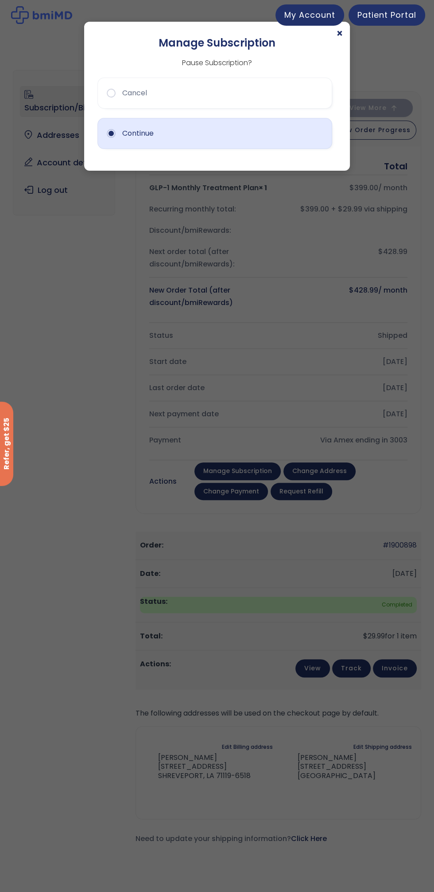  Describe the element at coordinates (310, 15) in the screenshot. I see `a: My Account` at that location.